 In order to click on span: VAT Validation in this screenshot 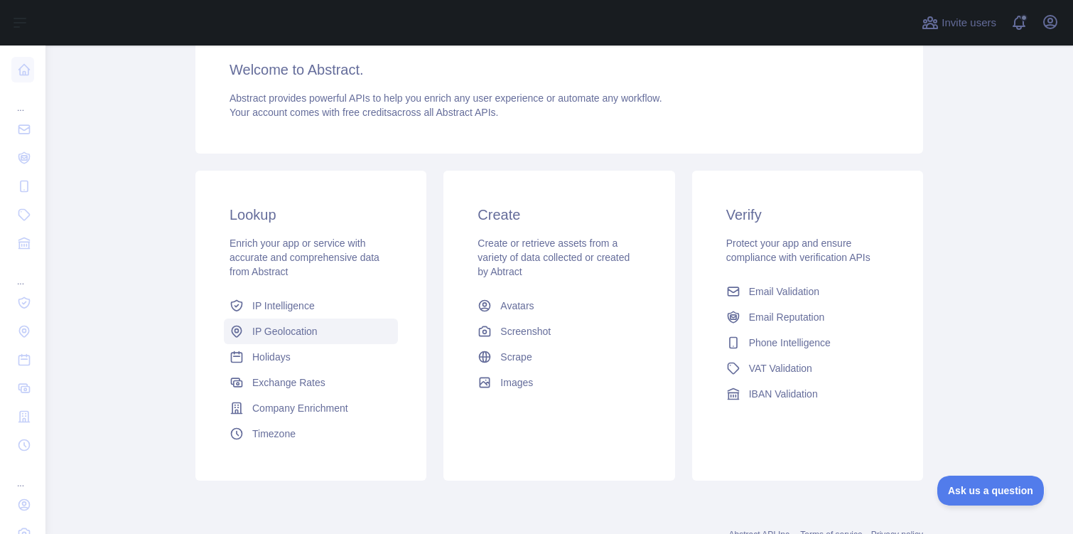, I will do `click(780, 368)`.